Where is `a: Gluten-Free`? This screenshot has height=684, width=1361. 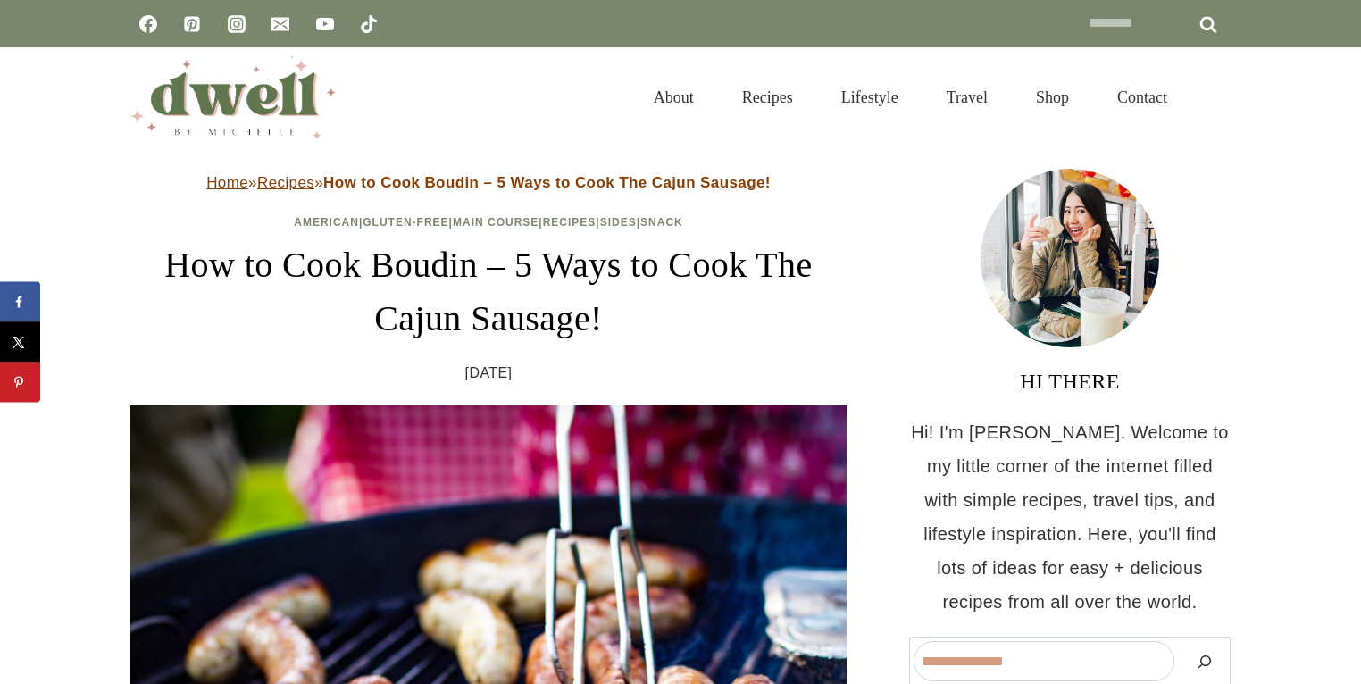 a: Gluten-Free is located at coordinates (405, 222).